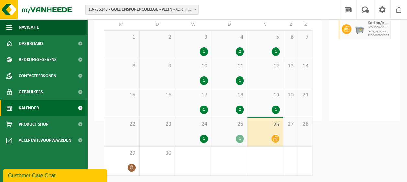 This screenshot has width=407, height=182. I want to click on span: Product Shop, so click(33, 125).